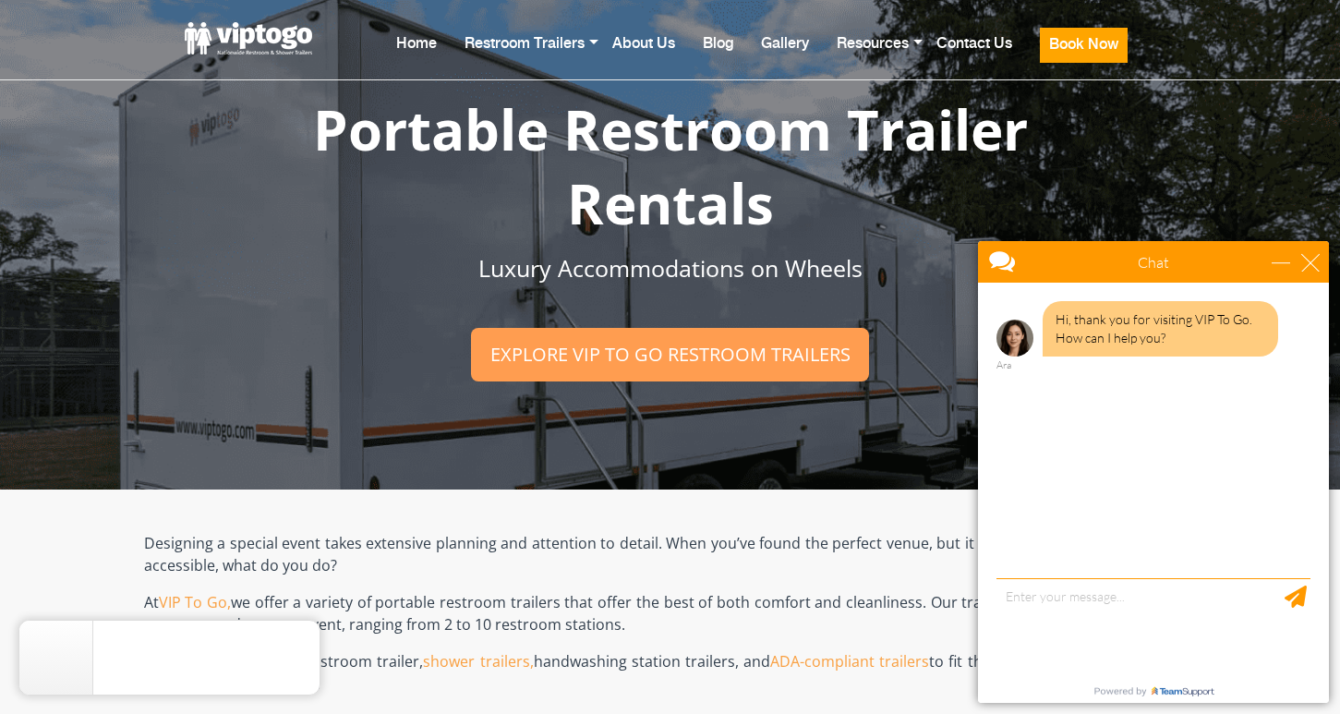  What do you see at coordinates (187, 461) in the screenshot?
I see `a: powered by link` at bounding box center [187, 461].